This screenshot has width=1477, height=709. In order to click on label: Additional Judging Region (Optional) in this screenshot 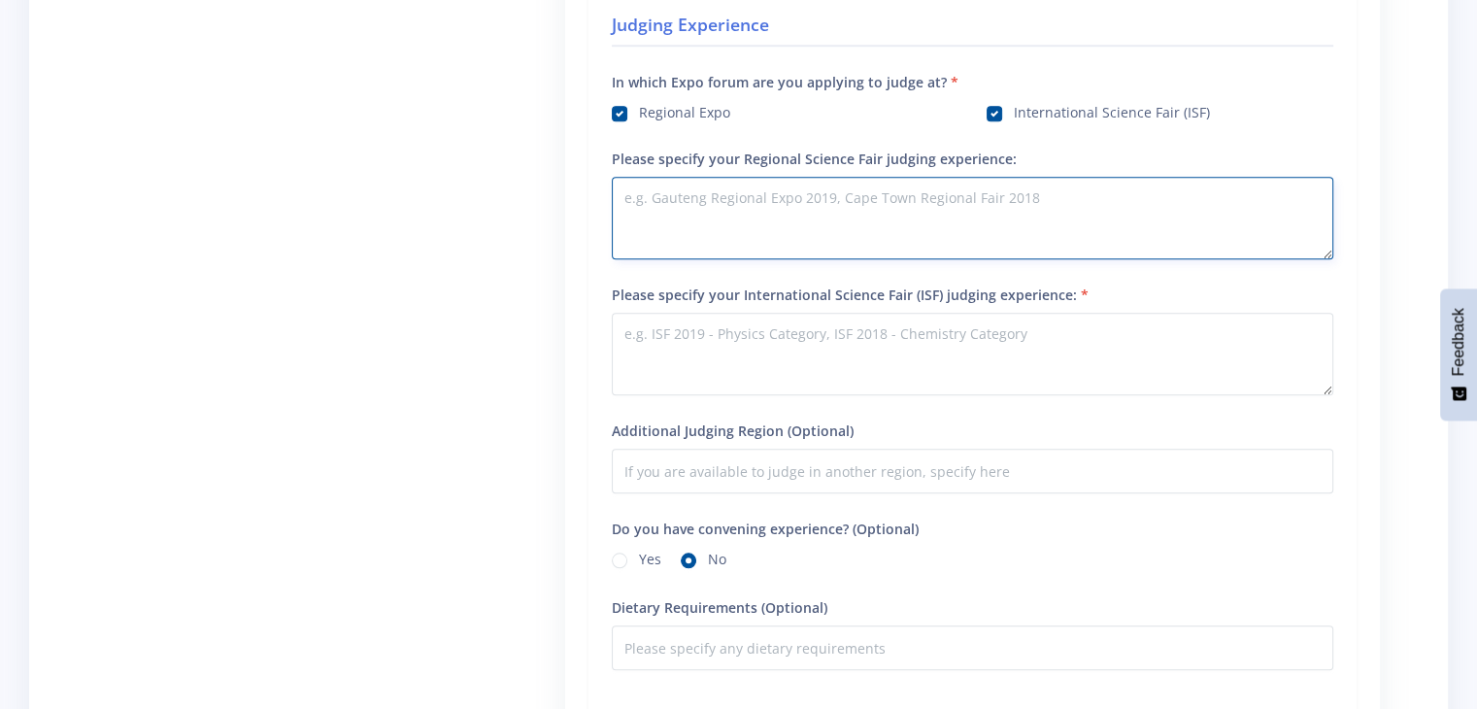, I will do `click(732, 430)`.